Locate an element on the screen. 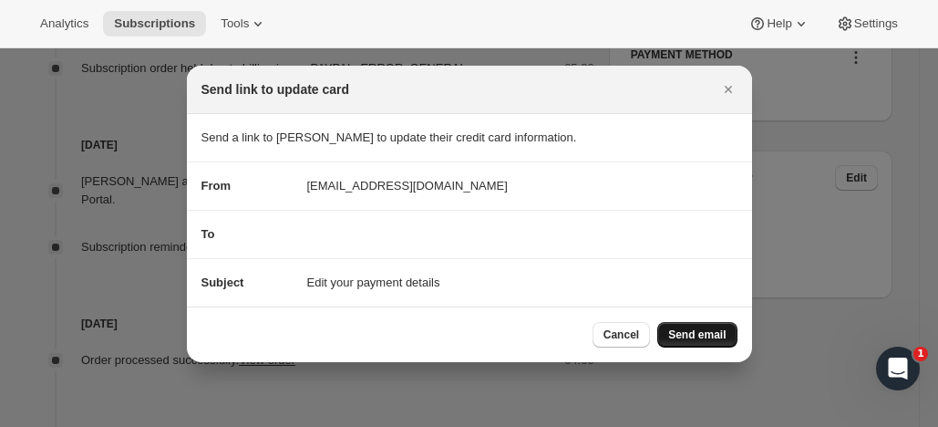 The height and width of the screenshot is (427, 938). span: Settings is located at coordinates (876, 24).